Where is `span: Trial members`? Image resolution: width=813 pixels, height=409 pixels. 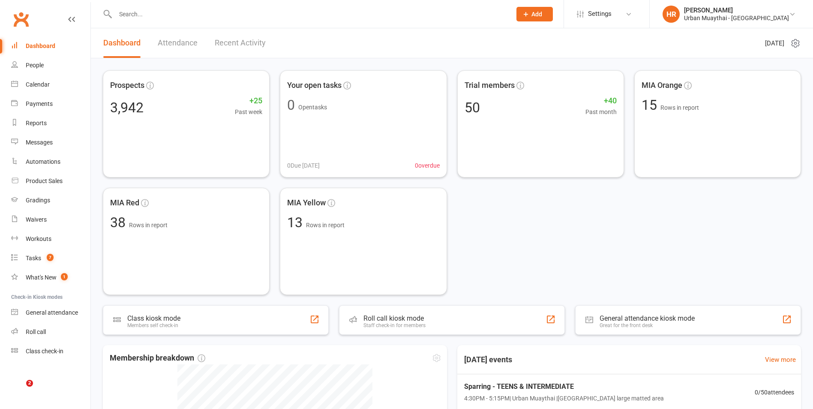 span: Trial members is located at coordinates (489, 85).